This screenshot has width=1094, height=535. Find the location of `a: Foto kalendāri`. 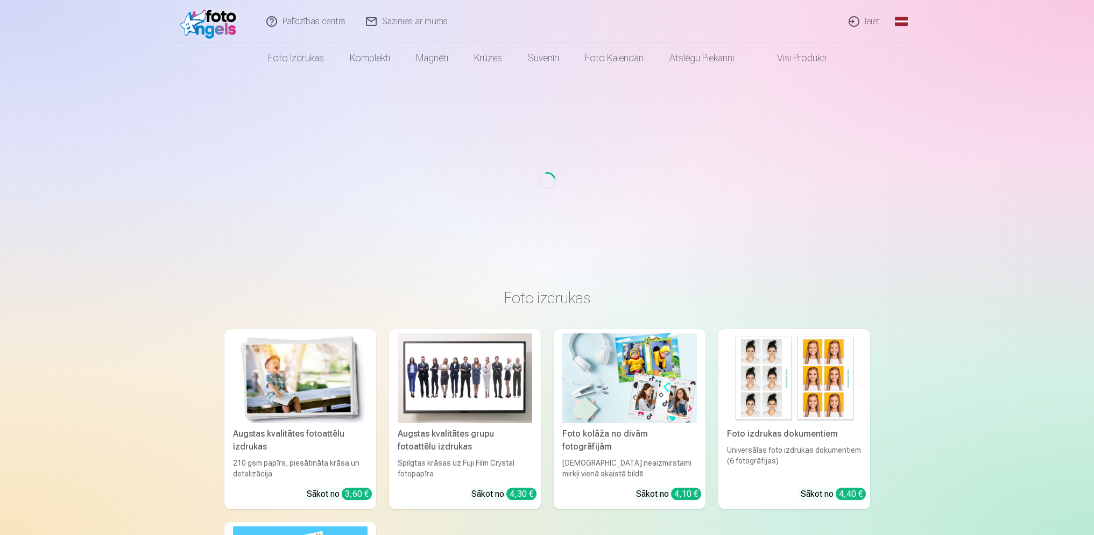

a: Foto kalendāri is located at coordinates (614, 58).